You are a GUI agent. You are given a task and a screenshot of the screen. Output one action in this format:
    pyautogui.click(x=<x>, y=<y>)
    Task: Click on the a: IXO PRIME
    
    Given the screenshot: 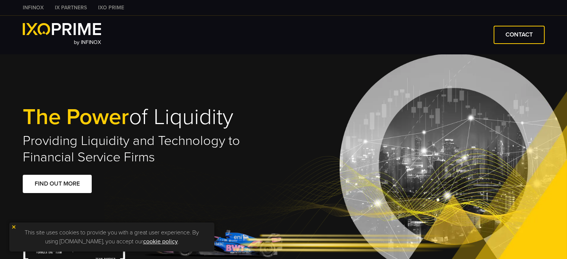 What is the action you would take?
    pyautogui.click(x=111, y=7)
    